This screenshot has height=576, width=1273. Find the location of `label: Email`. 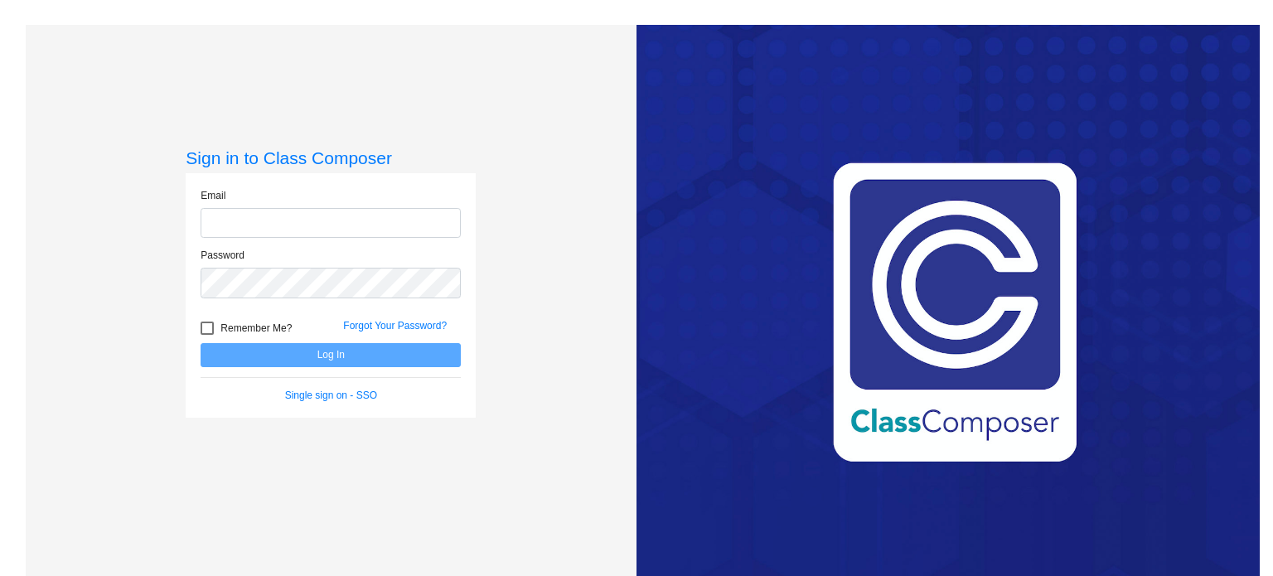

label: Email is located at coordinates (213, 196).